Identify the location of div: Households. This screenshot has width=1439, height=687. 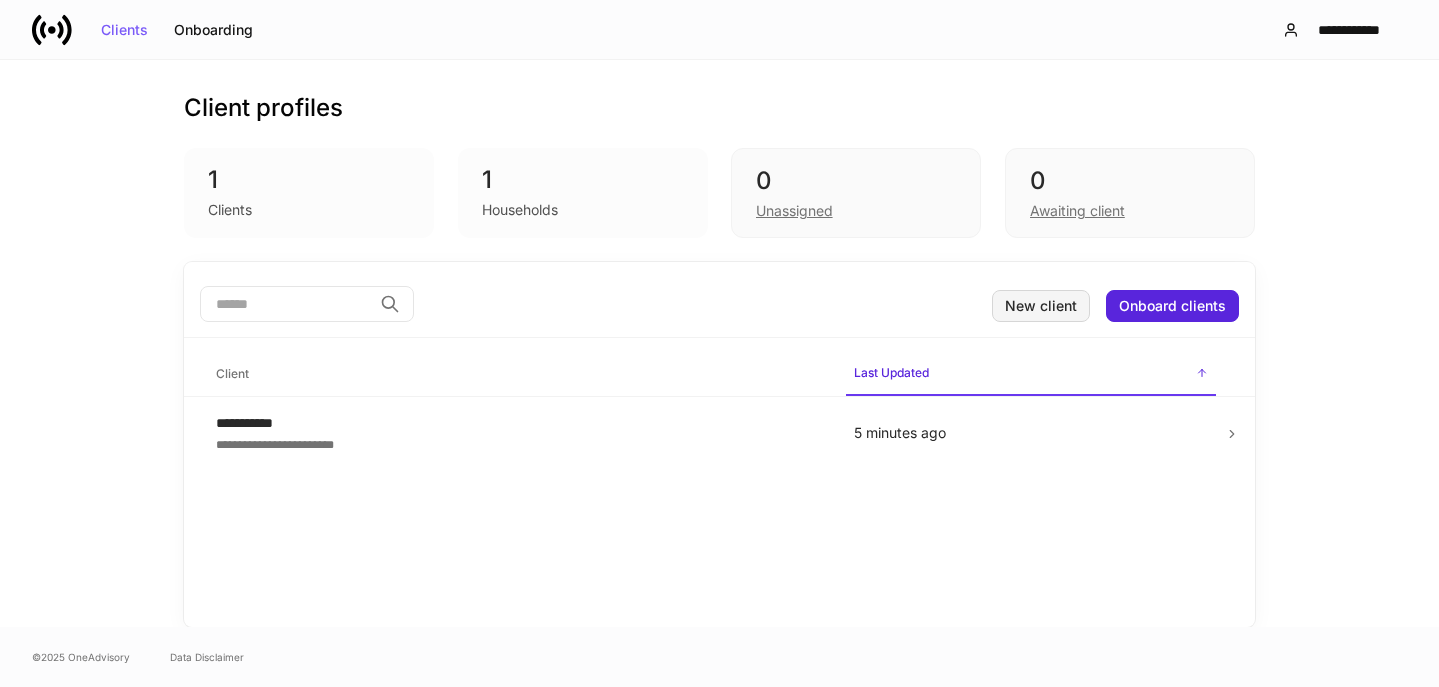
(520, 210).